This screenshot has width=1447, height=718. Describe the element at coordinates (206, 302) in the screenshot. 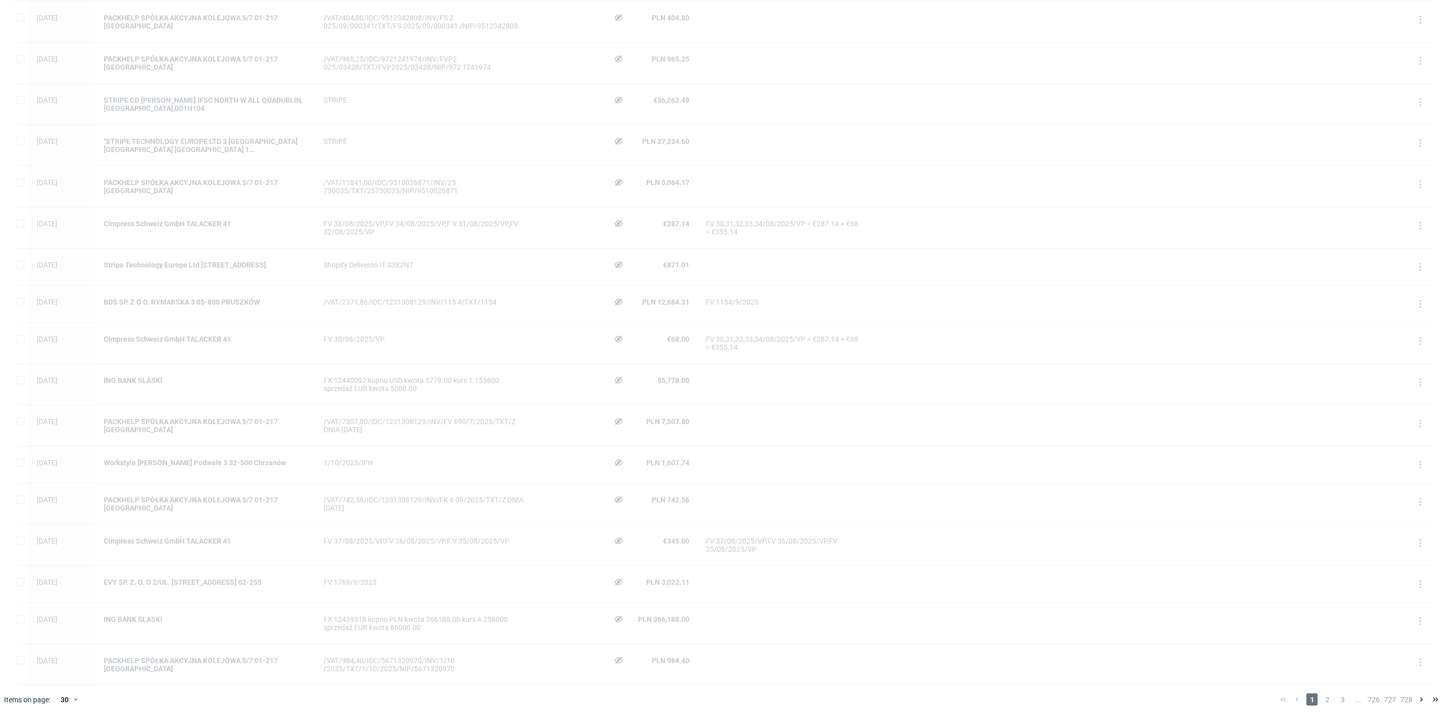

I see `div: BDS SP. Z O O. RYMARSKA 3 05-800 PRUSZKÓW` at that location.